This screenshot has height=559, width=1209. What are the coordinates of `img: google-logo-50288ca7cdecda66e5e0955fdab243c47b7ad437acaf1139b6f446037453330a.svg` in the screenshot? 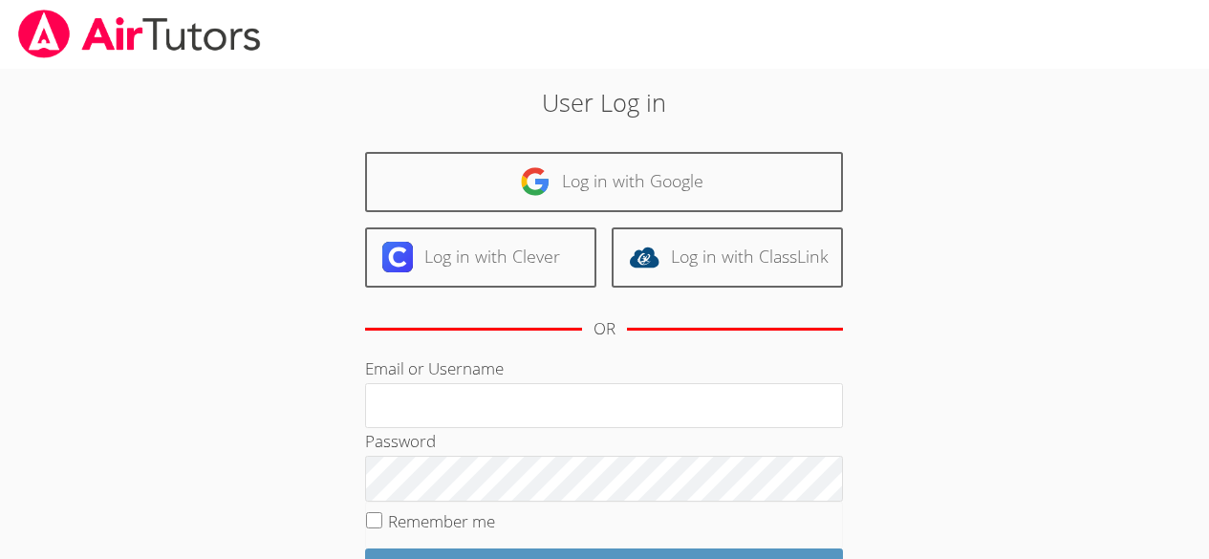 It's located at (535, 182).